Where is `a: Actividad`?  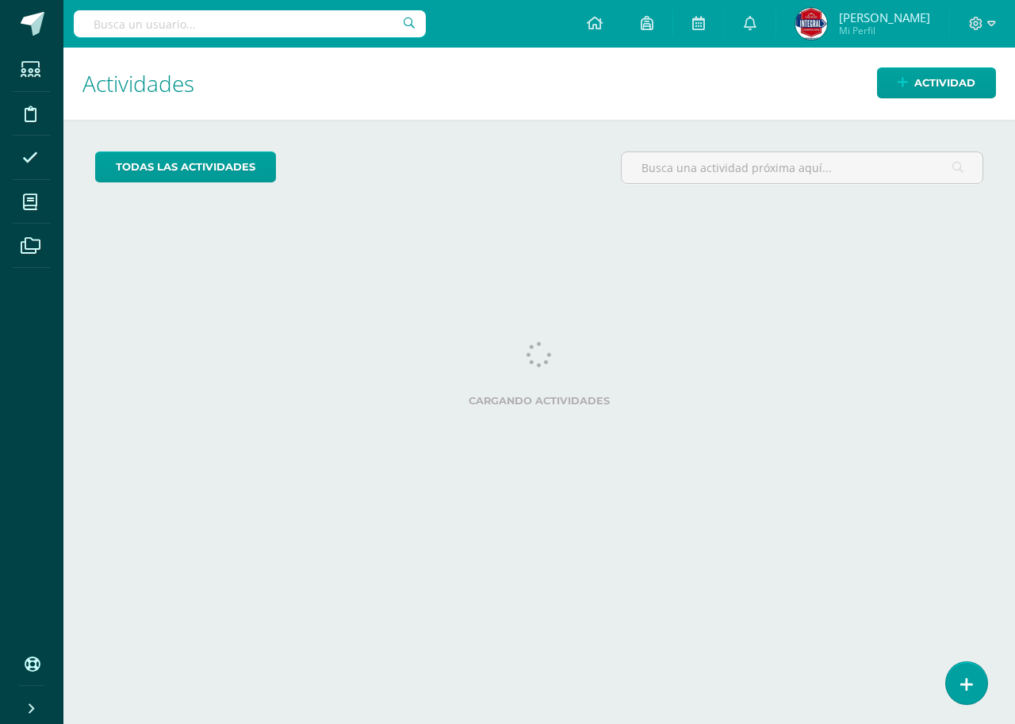
a: Actividad is located at coordinates (936, 82).